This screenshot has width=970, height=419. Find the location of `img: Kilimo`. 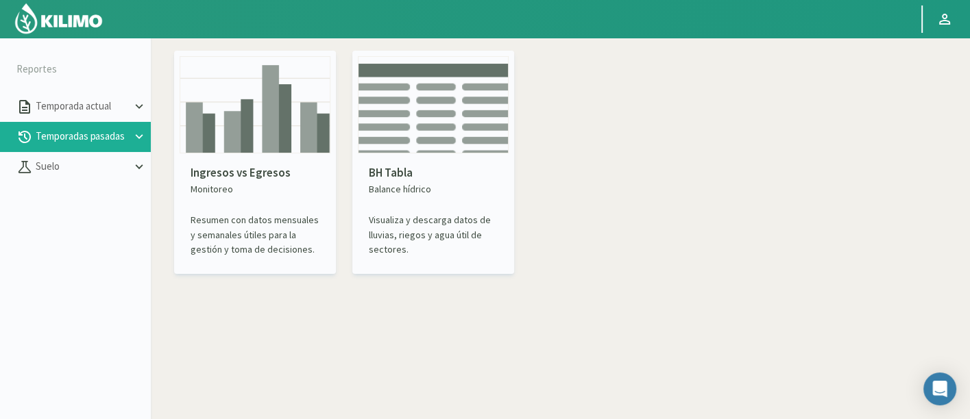

img: Kilimo is located at coordinates (58, 19).